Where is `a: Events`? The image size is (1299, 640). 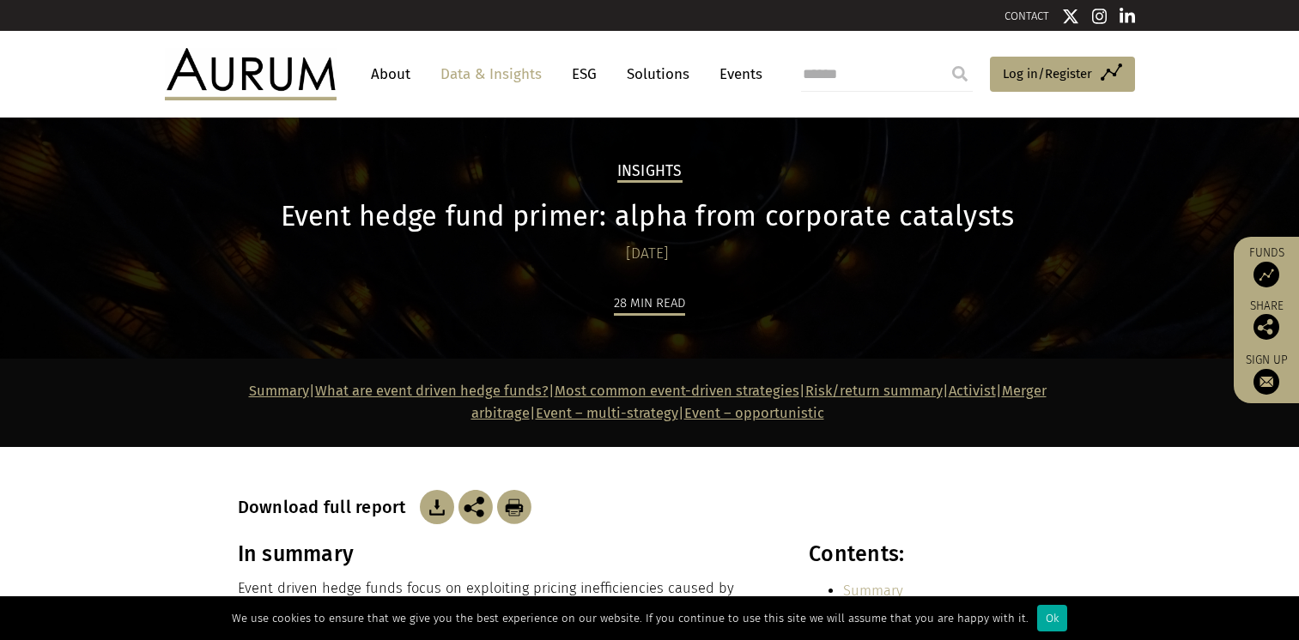
a: Events is located at coordinates (737, 74).